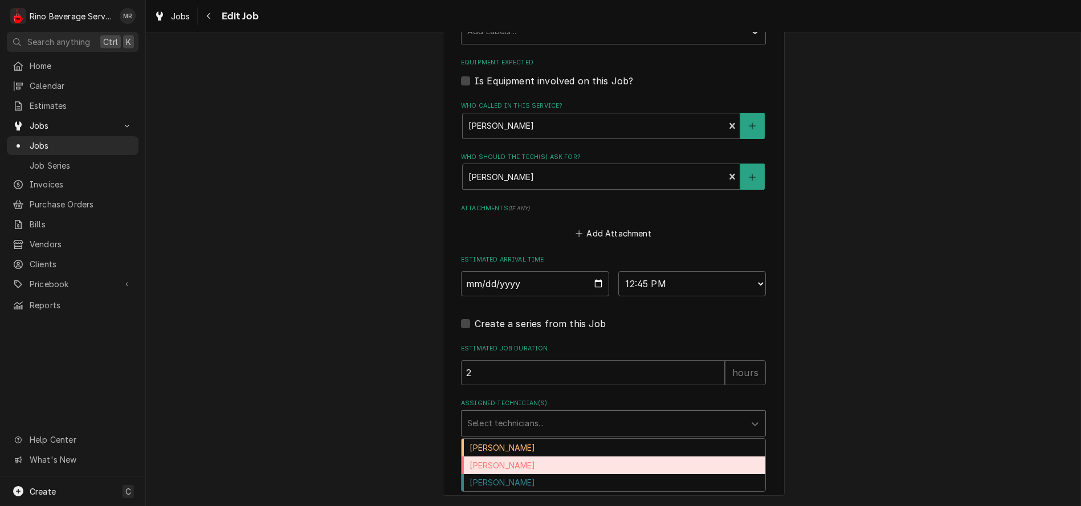  What do you see at coordinates (613, 209) in the screenshot?
I see `label: Attachments` at bounding box center [613, 209].